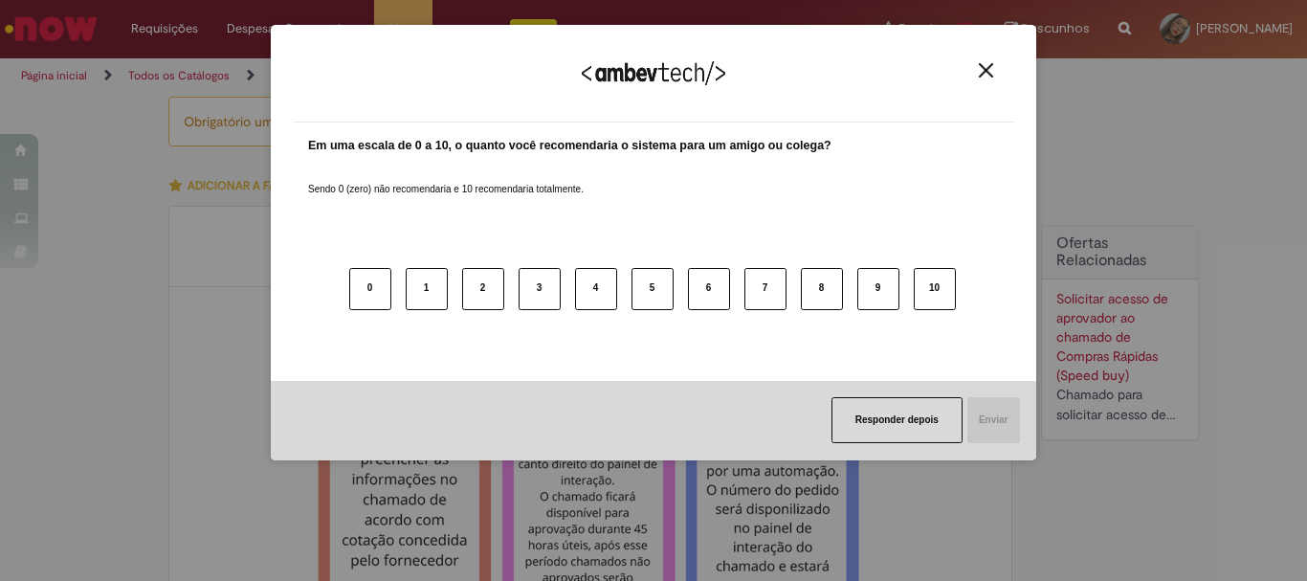 This screenshot has width=1307, height=581. What do you see at coordinates (446, 178) in the screenshot?
I see `label: Sendo 0 (zero) não recomendaria e 10 recomendaria totalmente.` at bounding box center [446, 178].